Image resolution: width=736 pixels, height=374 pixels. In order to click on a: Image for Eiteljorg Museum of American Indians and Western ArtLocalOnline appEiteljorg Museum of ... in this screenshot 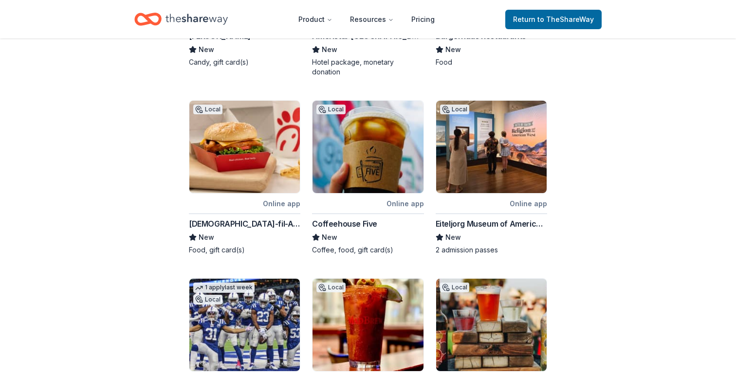, I will do `click(491, 178)`.